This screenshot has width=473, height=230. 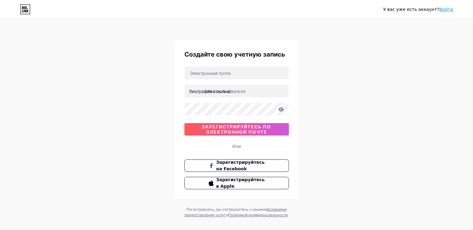 I want to click on ya-tr-span: Или, so click(x=236, y=146).